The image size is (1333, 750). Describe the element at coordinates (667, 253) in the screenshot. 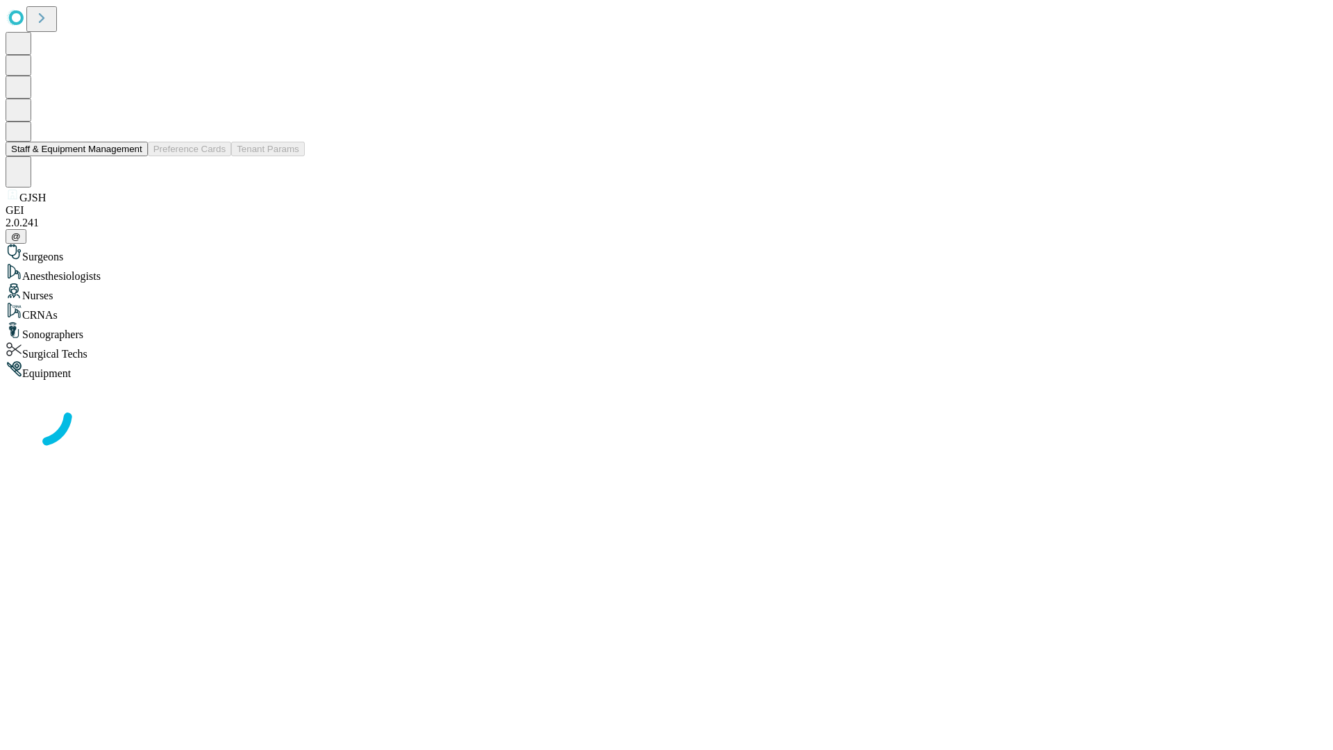

I see `div: Surgeons` at that location.